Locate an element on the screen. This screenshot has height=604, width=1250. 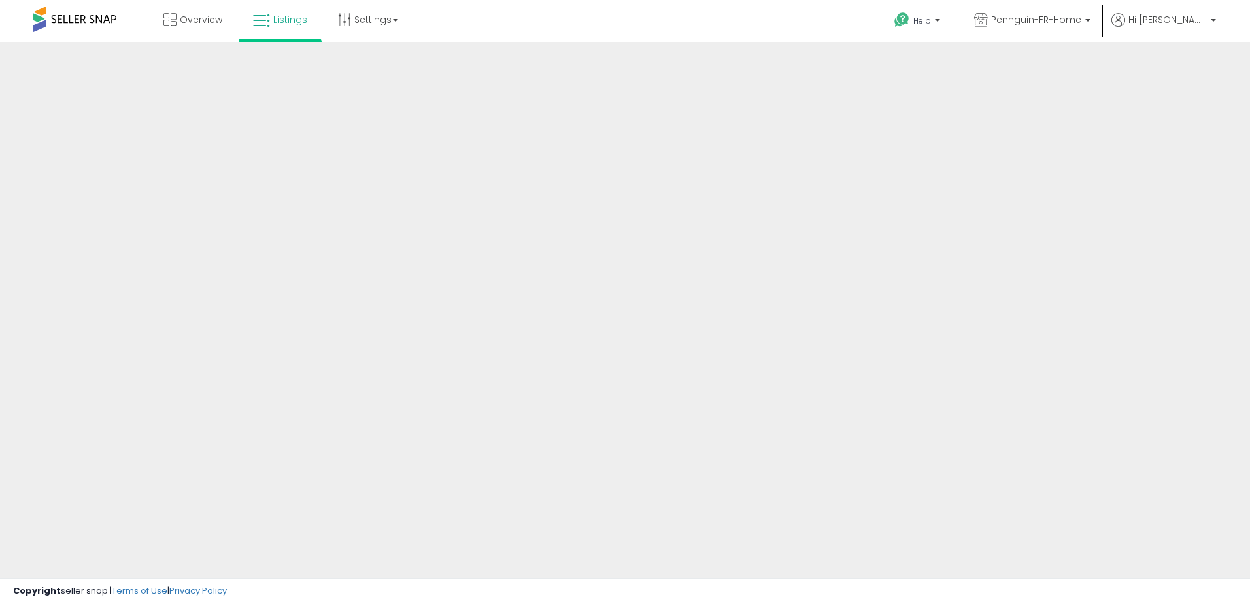
span: Pennguin-FR-Home is located at coordinates (1036, 20).